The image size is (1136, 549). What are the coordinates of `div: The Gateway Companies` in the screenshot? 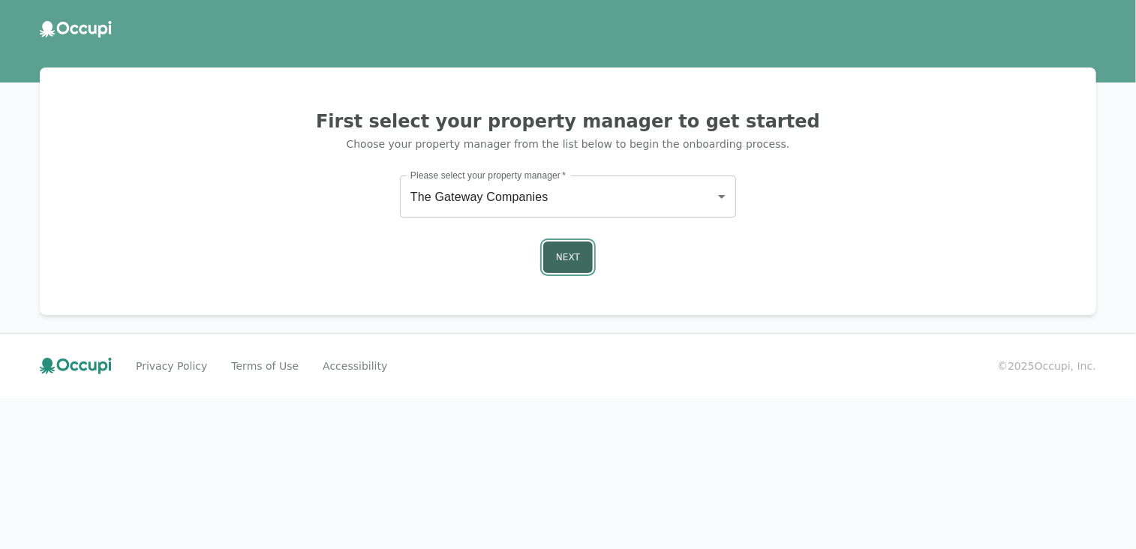 It's located at (568, 197).